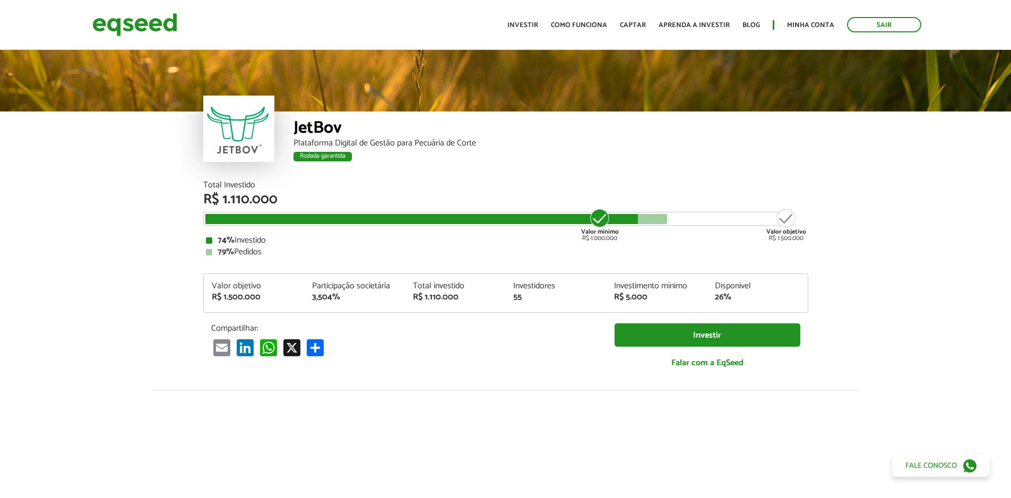  Describe the element at coordinates (632, 25) in the screenshot. I see `a: Captar` at that location.